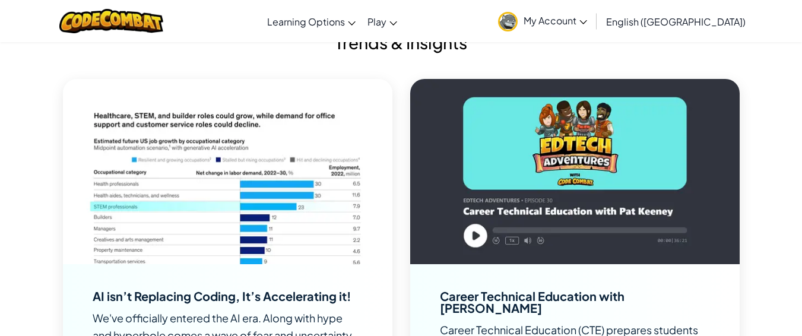  What do you see at coordinates (311, 21) in the screenshot?
I see `a: Learning Options` at bounding box center [311, 21].